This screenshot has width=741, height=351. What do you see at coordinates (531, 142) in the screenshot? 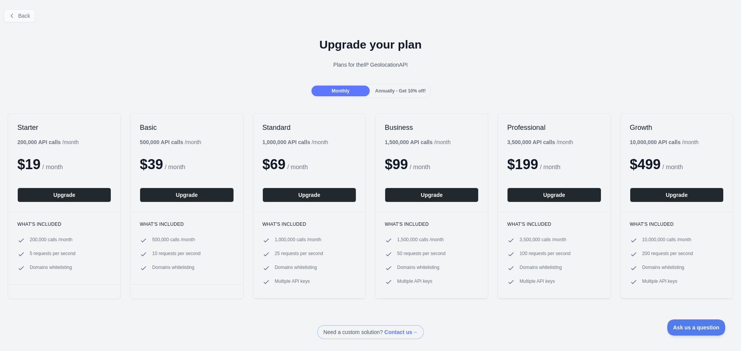
I see `b: 3,500,000 API calls` at bounding box center [531, 142].